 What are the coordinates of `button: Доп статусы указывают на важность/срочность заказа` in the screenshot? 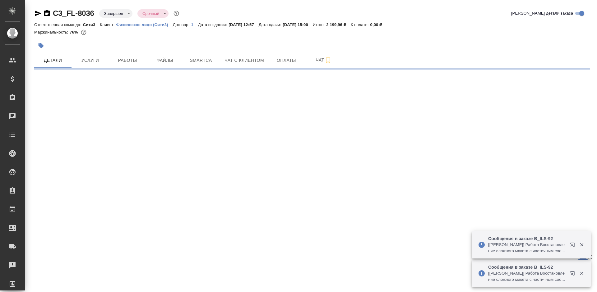 It's located at (176, 13).